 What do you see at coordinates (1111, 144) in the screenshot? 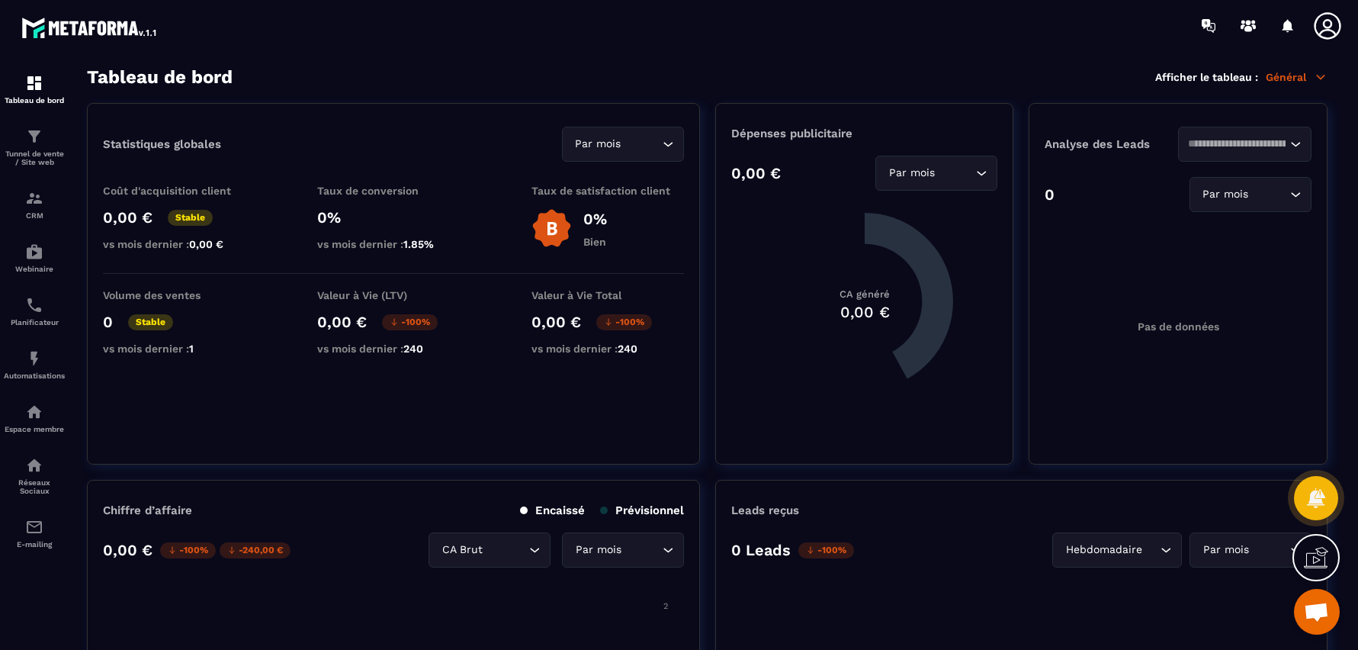
I see `p: Analyse des Leads` at bounding box center [1111, 144].